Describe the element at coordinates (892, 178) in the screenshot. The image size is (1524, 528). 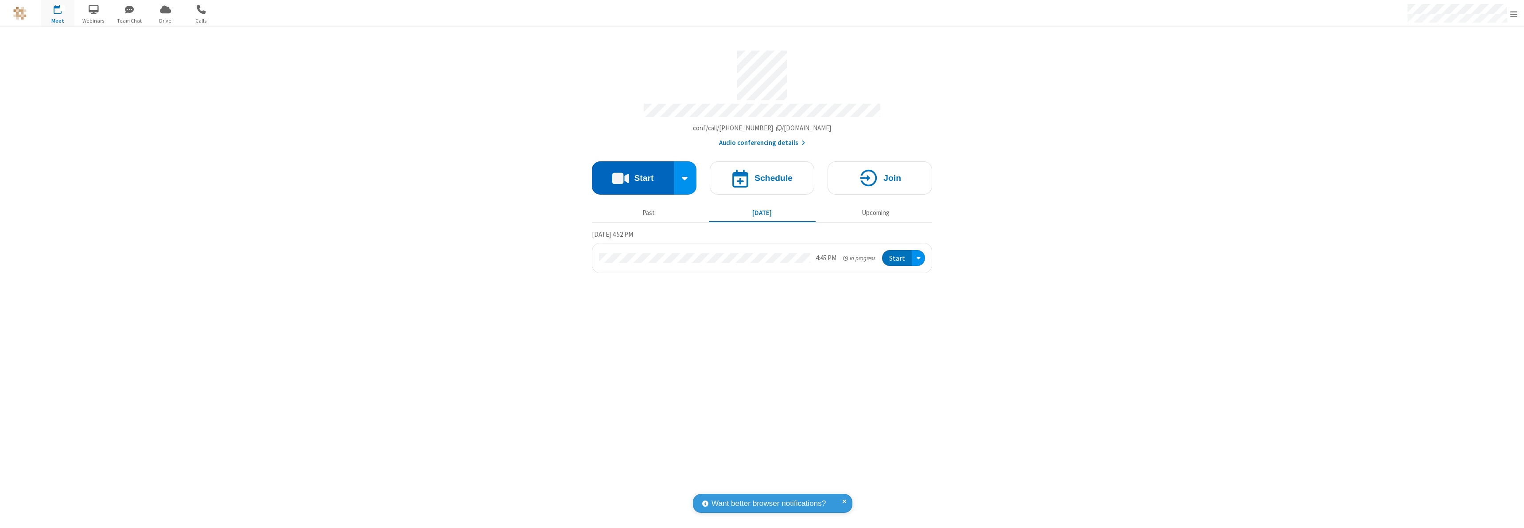
I see `h4: Join` at that location.